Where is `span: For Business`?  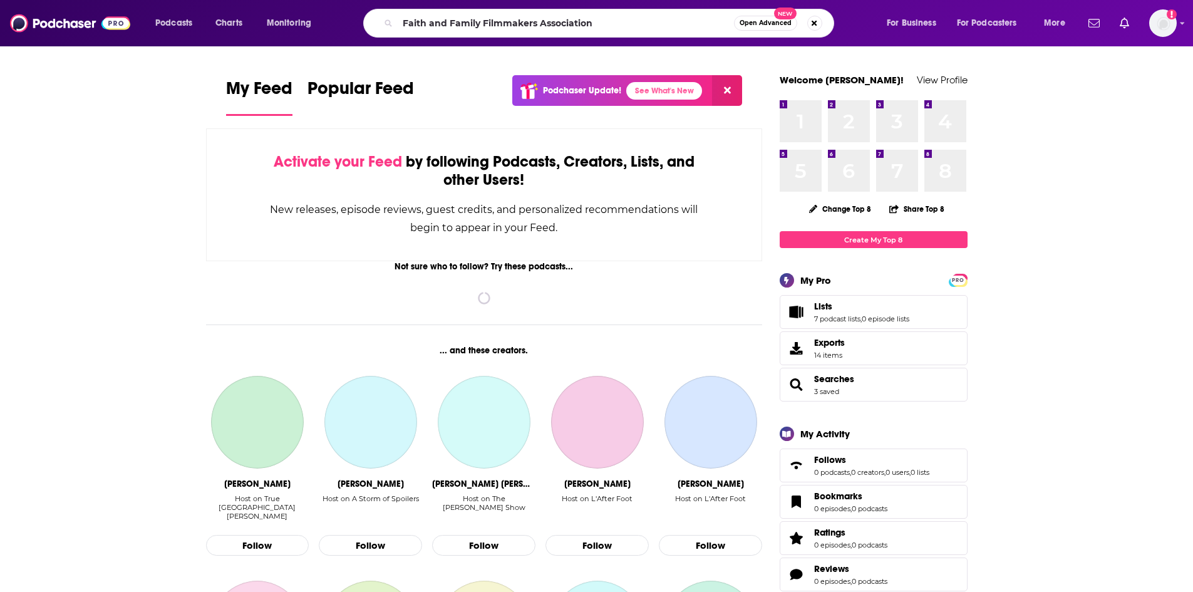 span: For Business is located at coordinates (911, 23).